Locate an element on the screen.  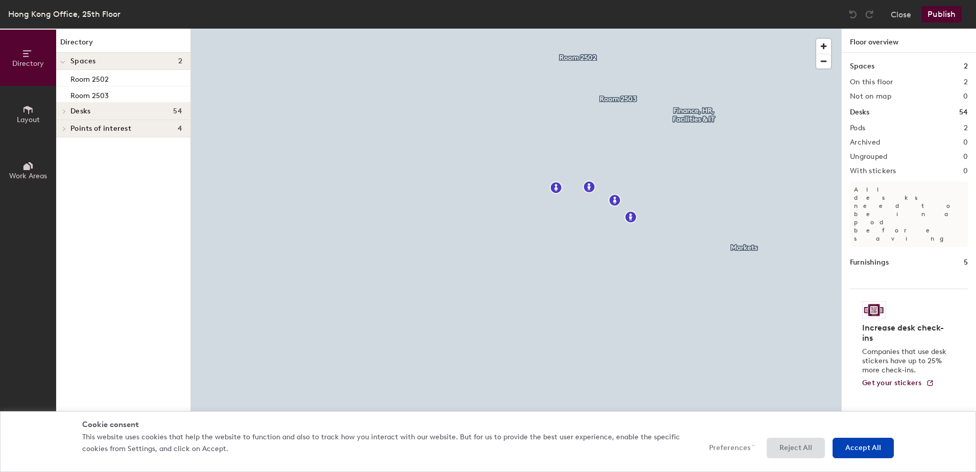
h1: Furnishings is located at coordinates (870, 262).